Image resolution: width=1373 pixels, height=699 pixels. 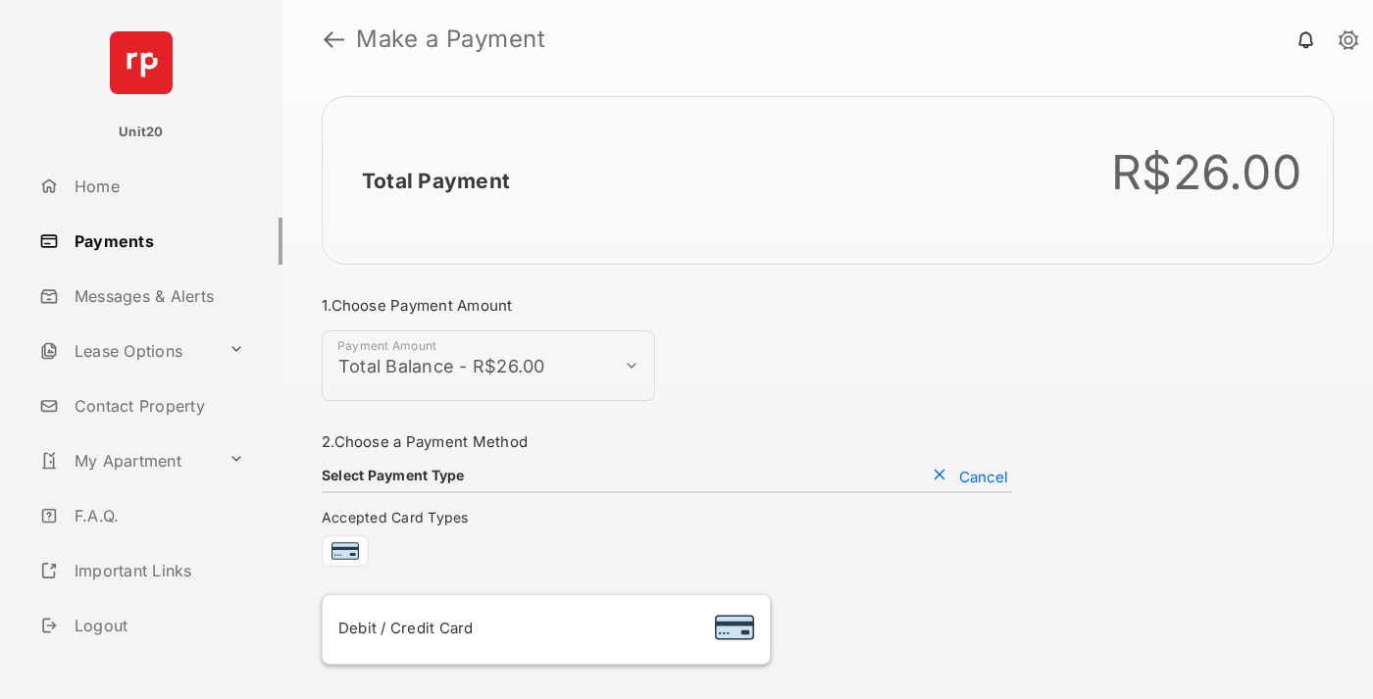 What do you see at coordinates (157, 626) in the screenshot?
I see `a: Logout` at bounding box center [157, 626].